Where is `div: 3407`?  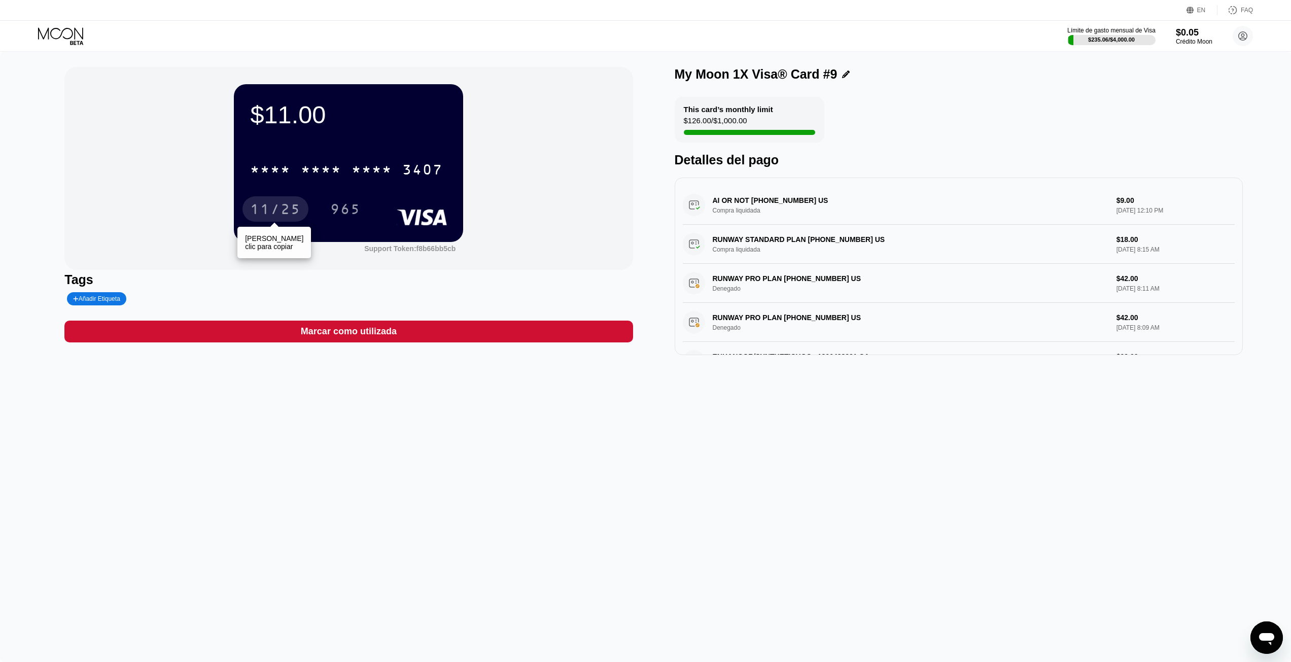 div: 3407 is located at coordinates (423, 171).